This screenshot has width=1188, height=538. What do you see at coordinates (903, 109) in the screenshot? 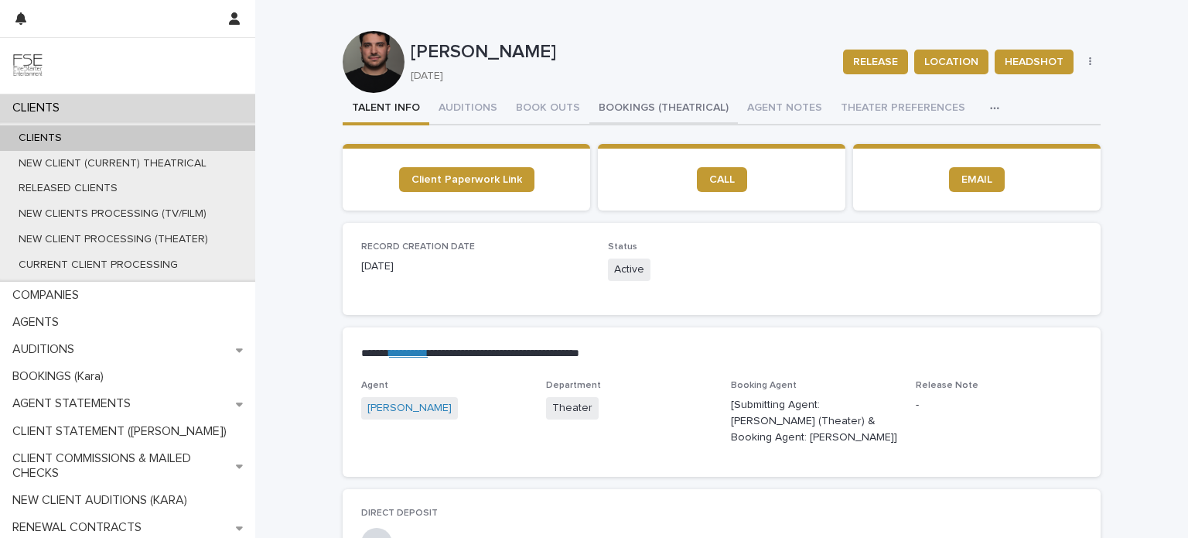
I see `button: THEATER PREFERENCES` at bounding box center [903, 109].